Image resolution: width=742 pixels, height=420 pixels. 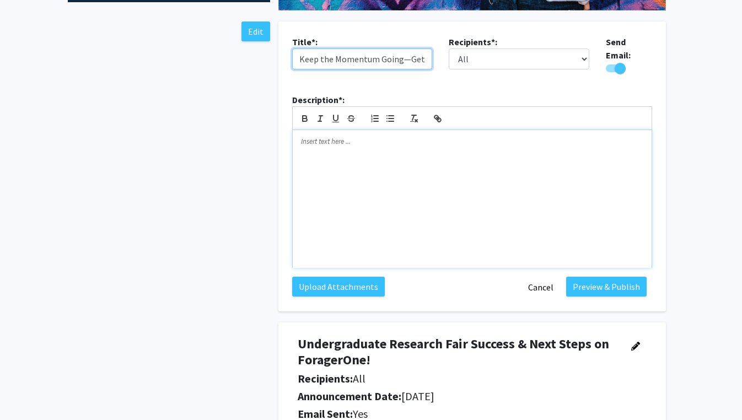 What do you see at coordinates (541, 287) in the screenshot?
I see `button: Cancel` at bounding box center [541, 287].